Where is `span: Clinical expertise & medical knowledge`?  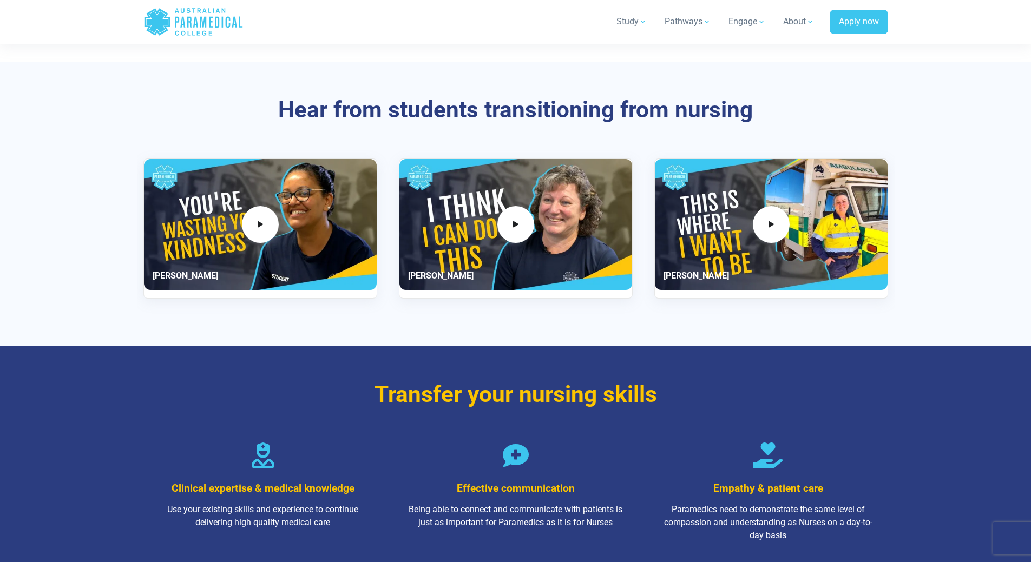
span: Clinical expertise & medical knowledge is located at coordinates (263, 488).